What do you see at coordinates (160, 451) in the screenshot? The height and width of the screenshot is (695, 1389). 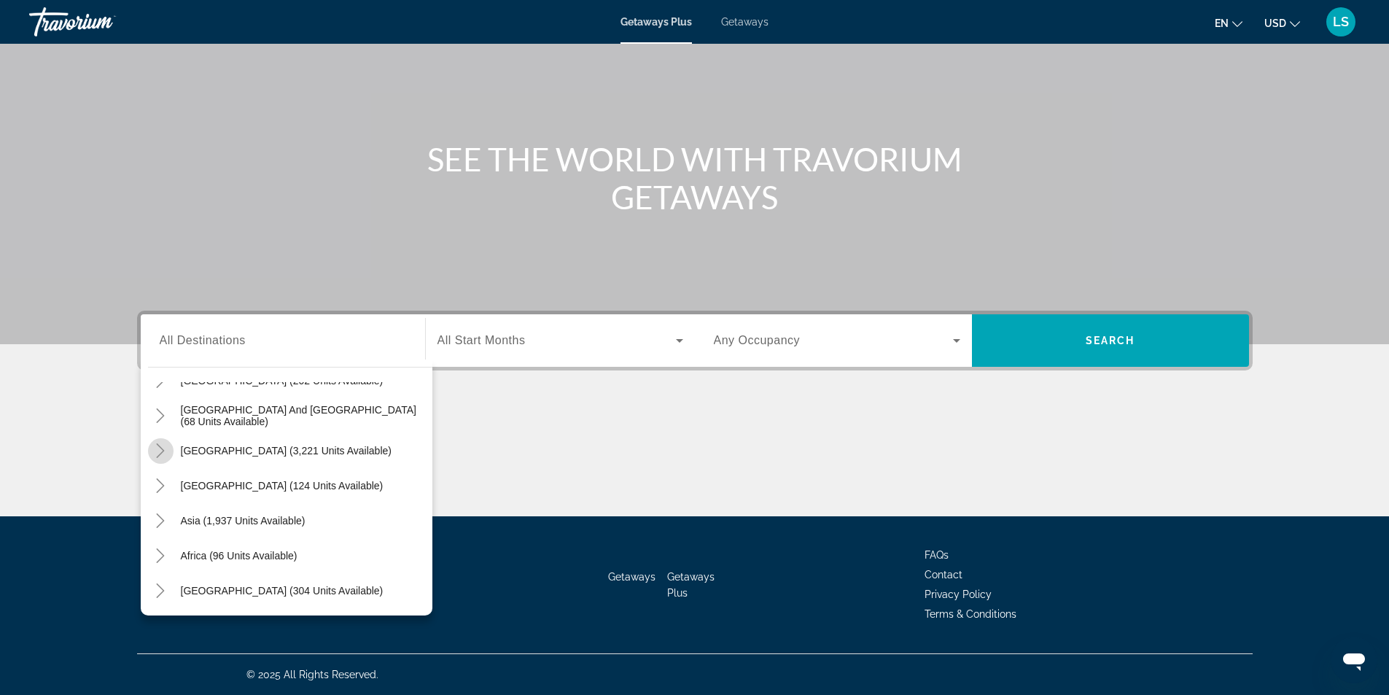 I see `button: Toggle South America (3,221 units available)` at bounding box center [160, 451].